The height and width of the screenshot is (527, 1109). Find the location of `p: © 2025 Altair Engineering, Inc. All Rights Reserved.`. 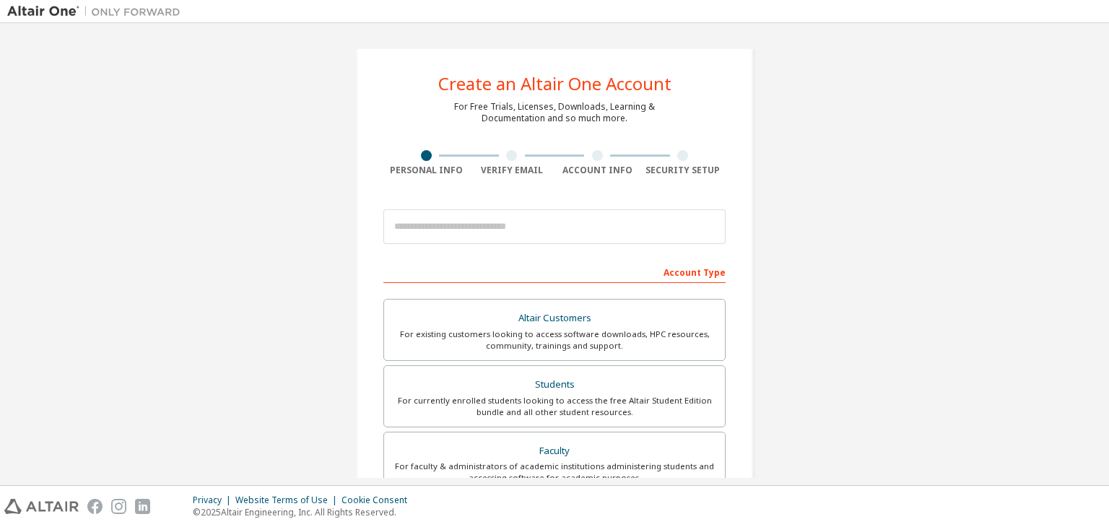

p: © 2025 Altair Engineering, Inc. All Rights Reserved. is located at coordinates (304, 512).